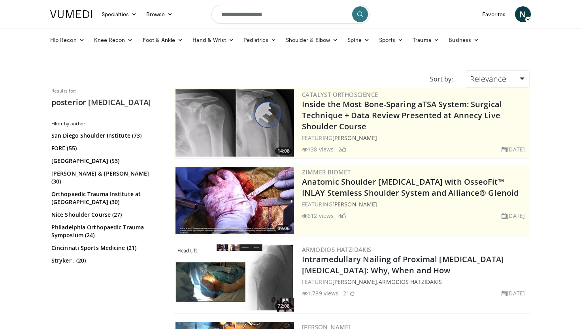 The width and height of the screenshot is (581, 329). What do you see at coordinates (320, 293) in the screenshot?
I see `li: 1,789 views` at bounding box center [320, 293].